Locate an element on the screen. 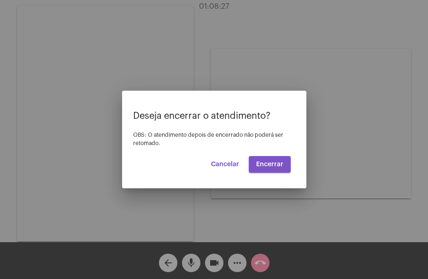  span: OBS: O atendimento depois de encerrado não poderá ser retomado. is located at coordinates (208, 139).